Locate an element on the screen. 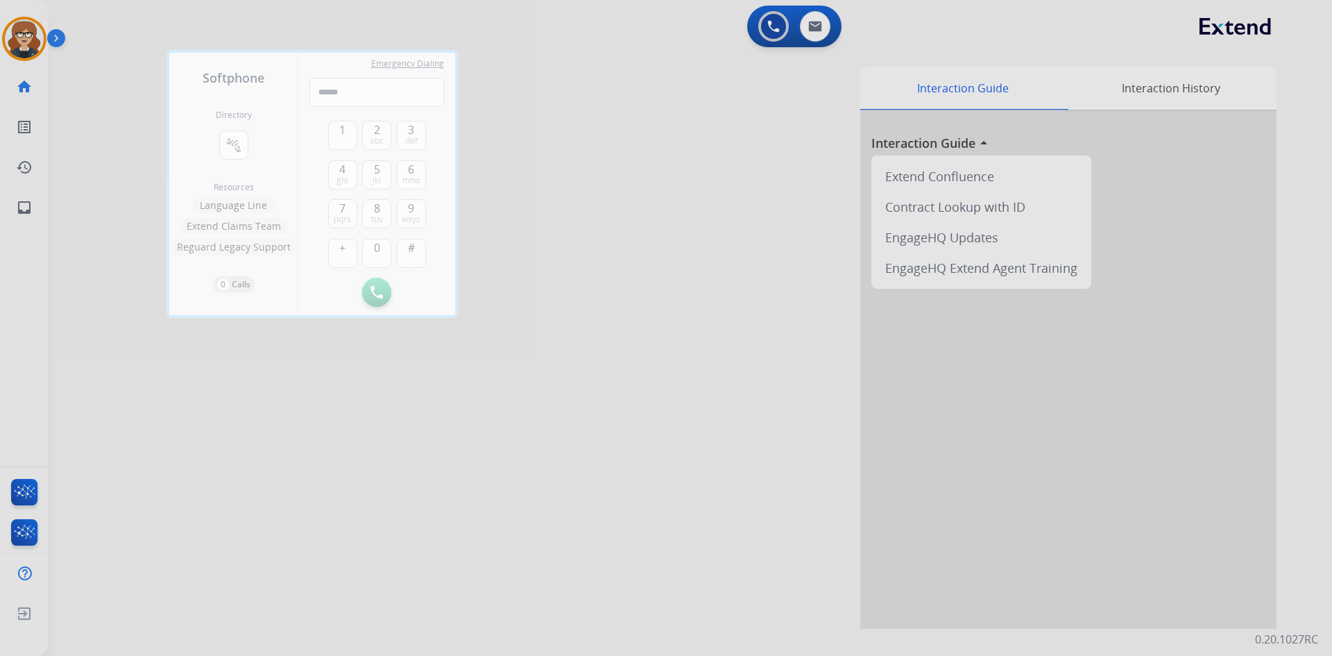 The height and width of the screenshot is (656, 1332). button: 6mno is located at coordinates (411, 175).